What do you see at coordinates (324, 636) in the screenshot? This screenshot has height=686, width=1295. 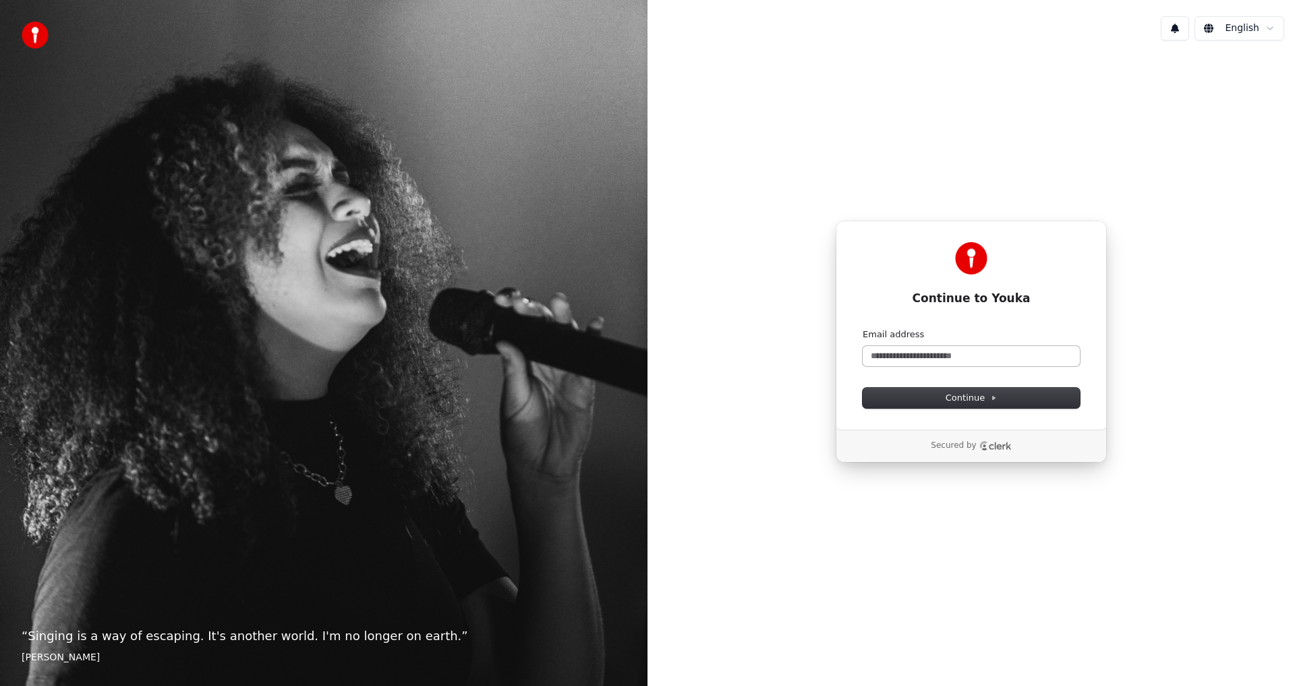 I see `p: “ Singing is a way of escaping. It's another world. I'm no longer on earth. ”` at bounding box center [324, 636].